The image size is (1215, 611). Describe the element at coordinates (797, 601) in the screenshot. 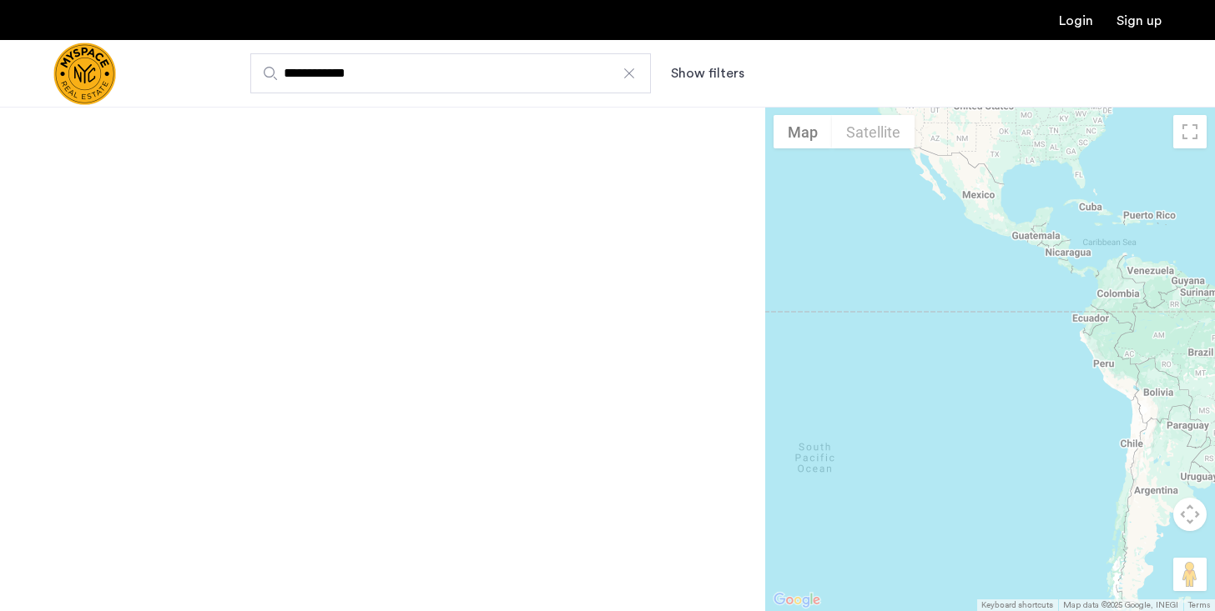

I see `img: Google` at that location.